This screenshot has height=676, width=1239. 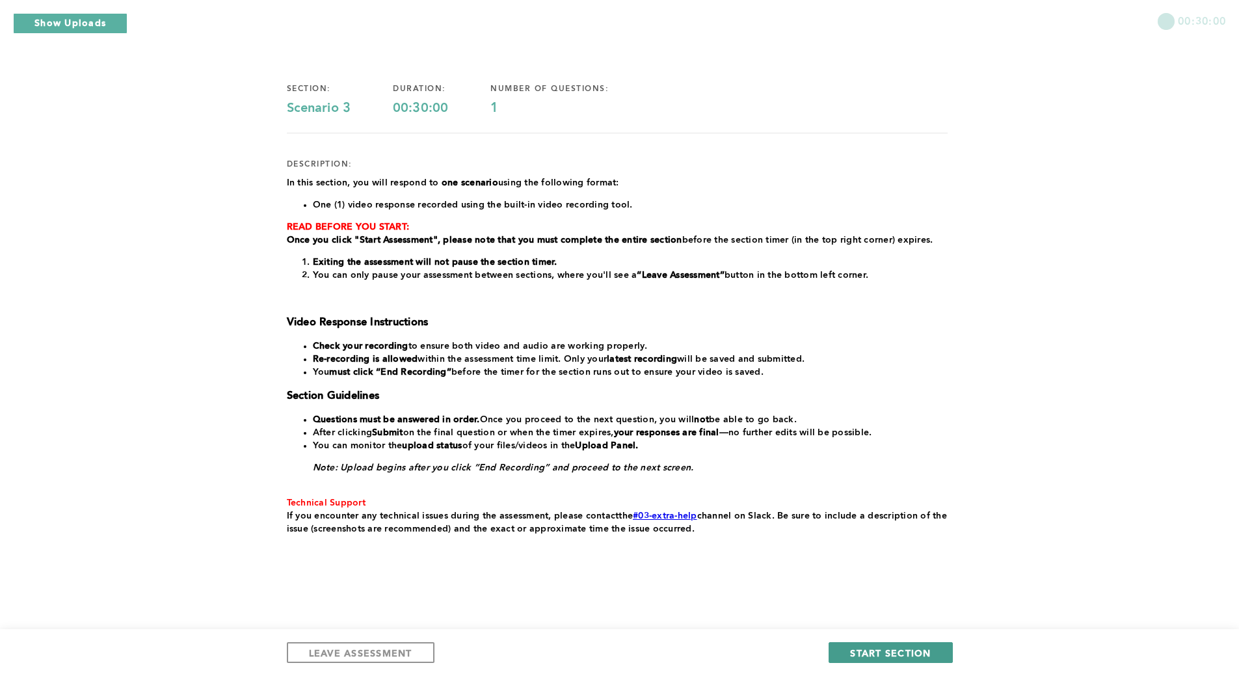 I want to click on li: After clicking on the final question or when the timer expires, —no further edits will be possible., so click(x=630, y=433).